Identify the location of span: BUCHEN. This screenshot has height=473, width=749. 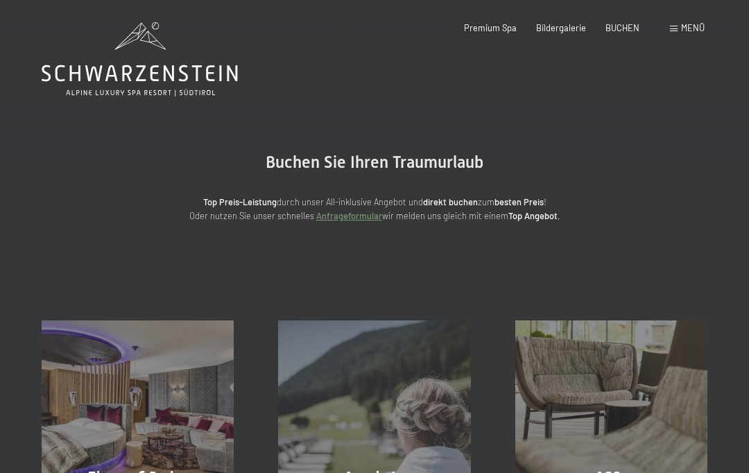
(622, 28).